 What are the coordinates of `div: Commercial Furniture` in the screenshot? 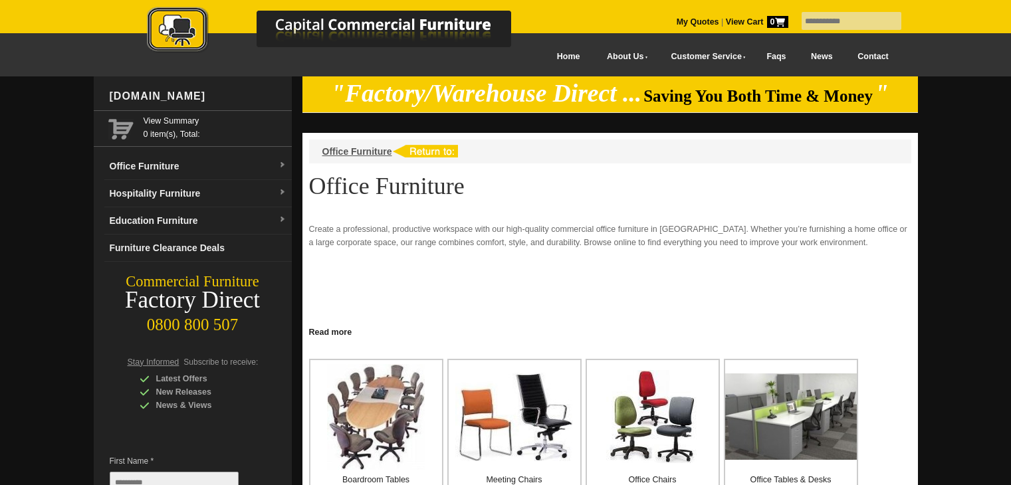 It's located at (193, 282).